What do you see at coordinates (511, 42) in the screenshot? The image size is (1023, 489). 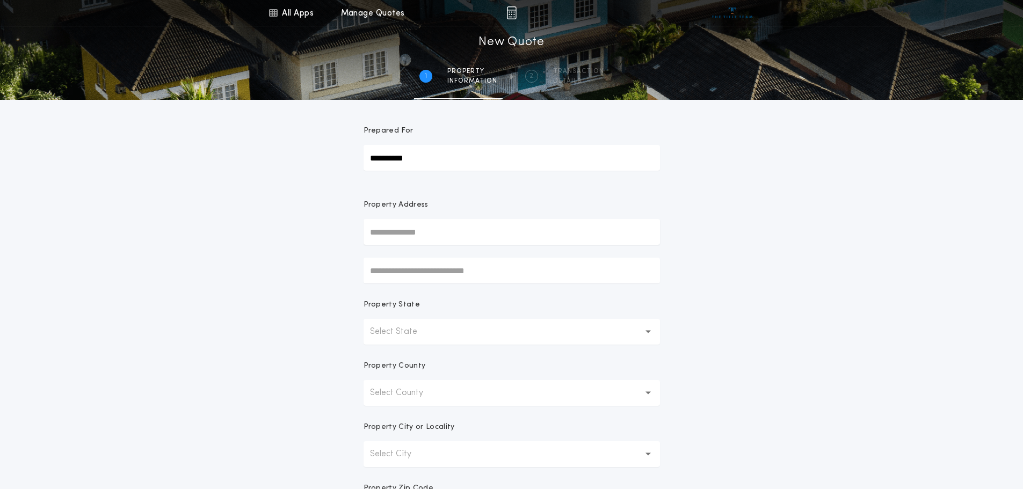 I see `h1: New Quote` at bounding box center [511, 42].